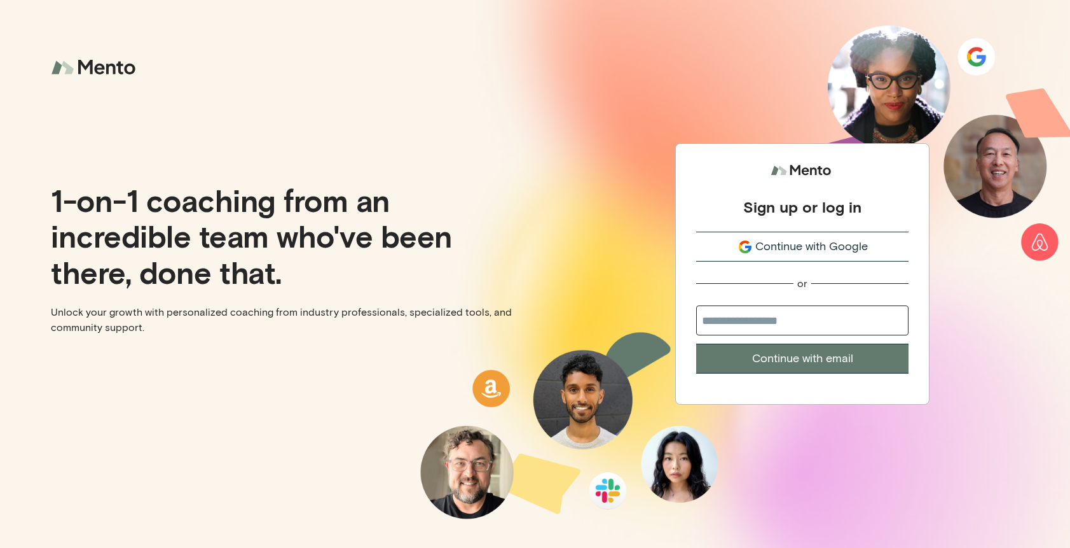 The image size is (1070, 548). Describe the element at coordinates (803, 358) in the screenshot. I see `button: Continue with email` at that location.